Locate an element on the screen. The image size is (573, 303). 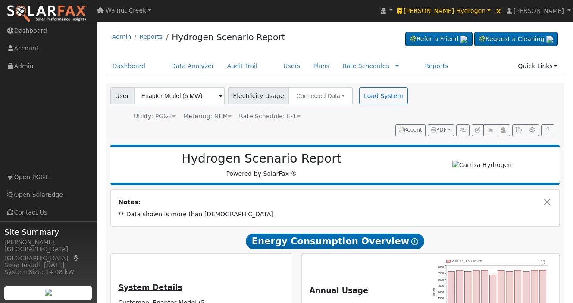
a: Request a Cleaning is located at coordinates (516, 39).